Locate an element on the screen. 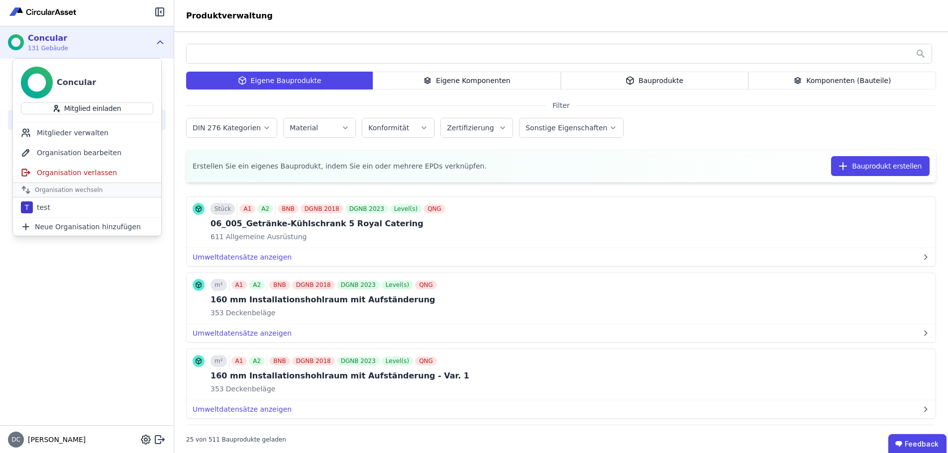 The height and width of the screenshot is (453, 948). div: Komponenten (Bauteile) is located at coordinates (842, 81).